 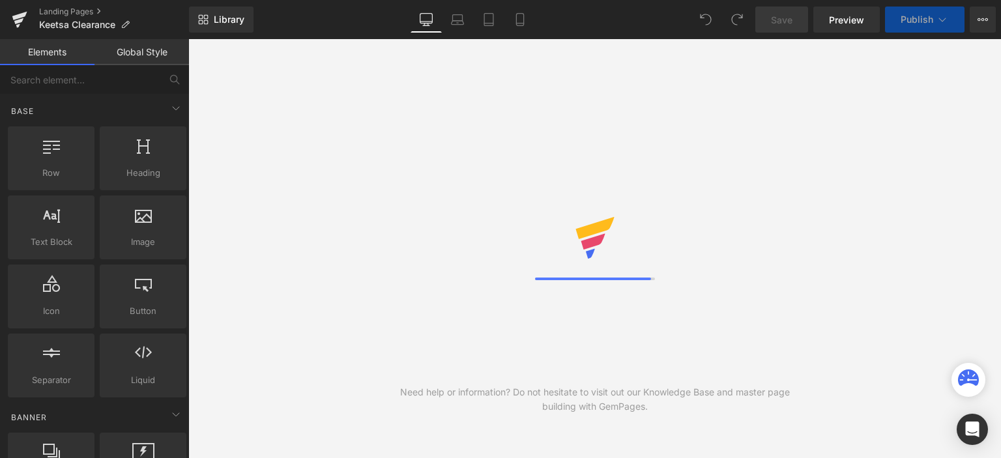 I want to click on a: Tablet, so click(x=489, y=20).